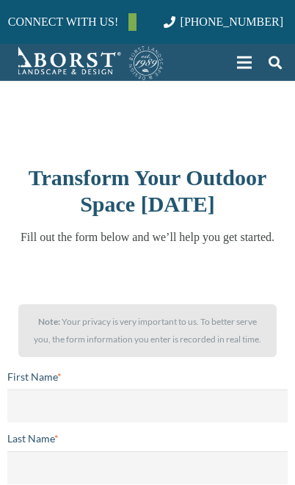 The image size is (295, 485). I want to click on a: Search, so click(275, 62).